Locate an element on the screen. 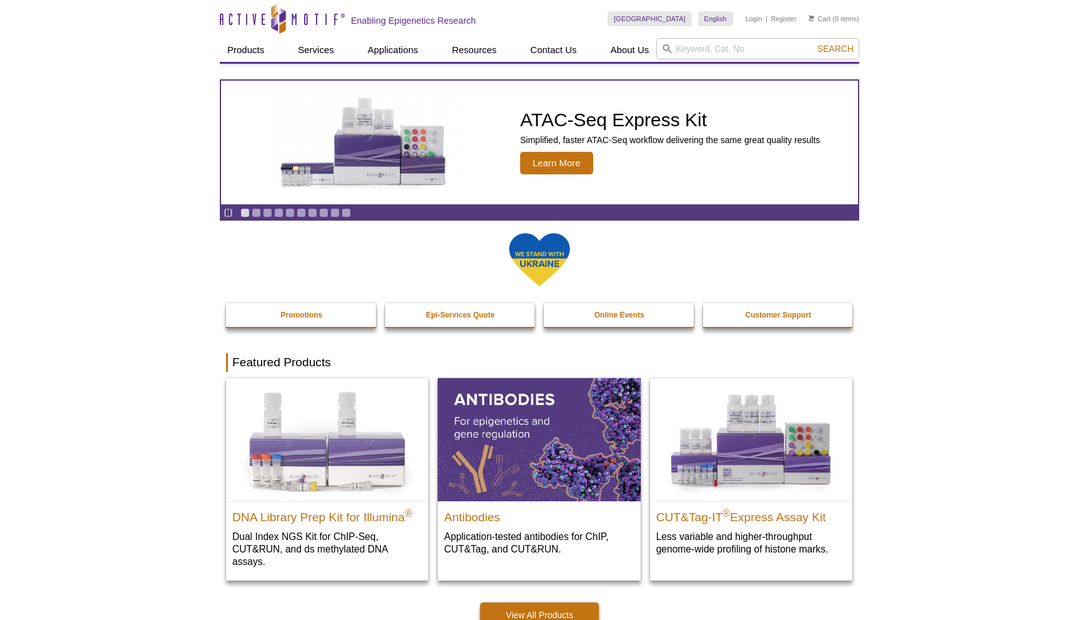  h2: CUT&Tag-IT Express Assay Kit is located at coordinates (751, 514).